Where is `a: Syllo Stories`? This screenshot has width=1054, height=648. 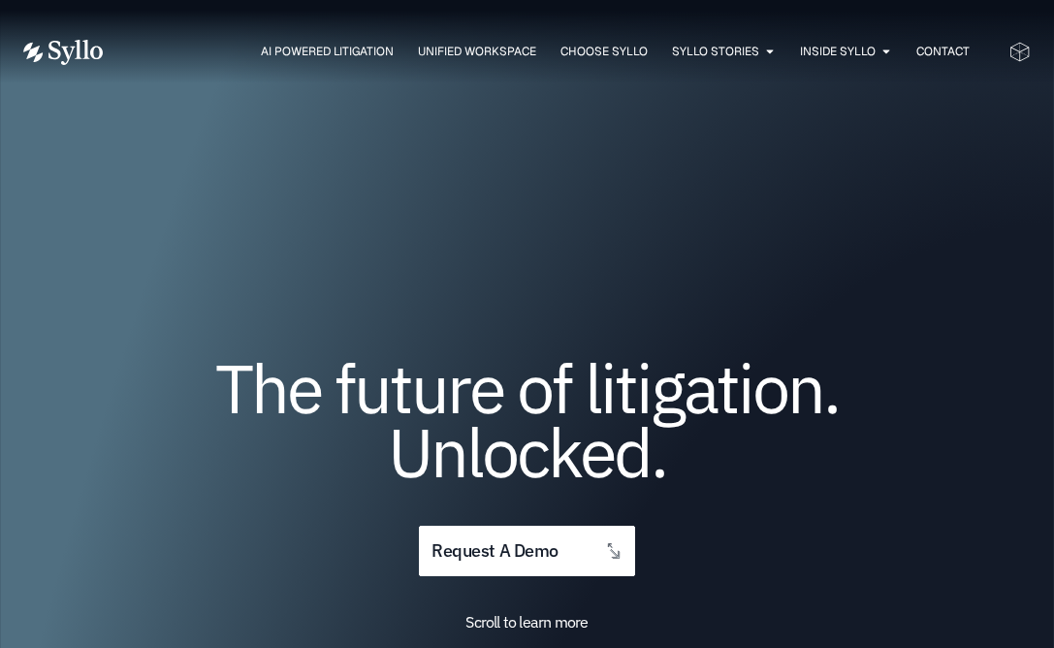
a: Syllo Stories is located at coordinates (716, 51).